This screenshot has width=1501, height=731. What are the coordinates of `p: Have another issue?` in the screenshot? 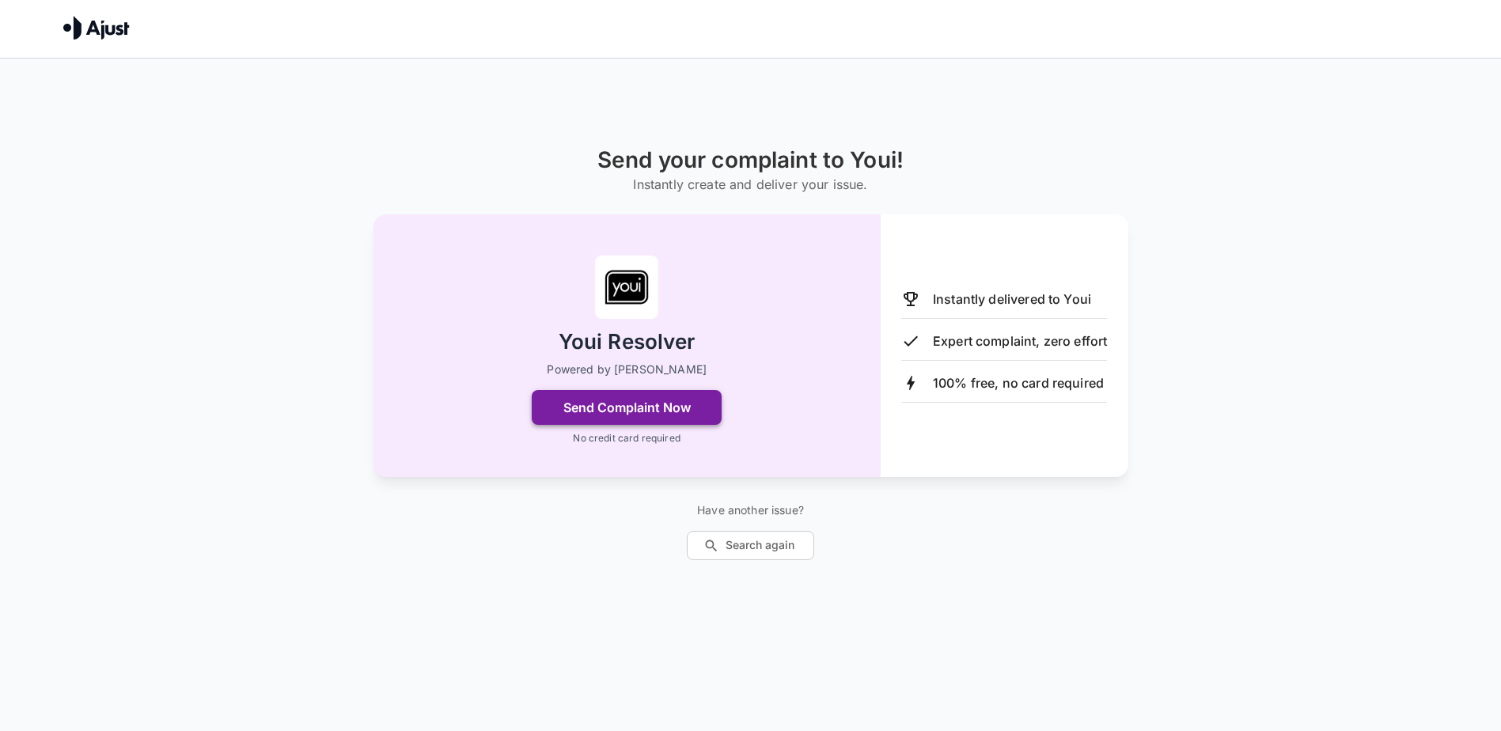 It's located at (750, 510).